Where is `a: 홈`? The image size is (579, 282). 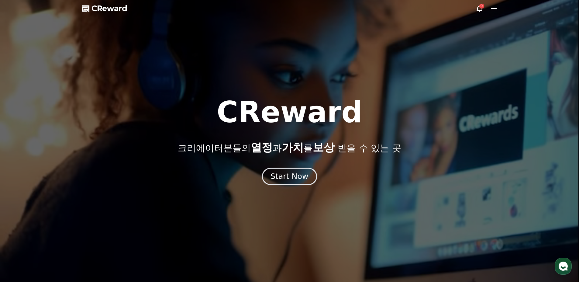 a: 홈 is located at coordinates (21, 200).